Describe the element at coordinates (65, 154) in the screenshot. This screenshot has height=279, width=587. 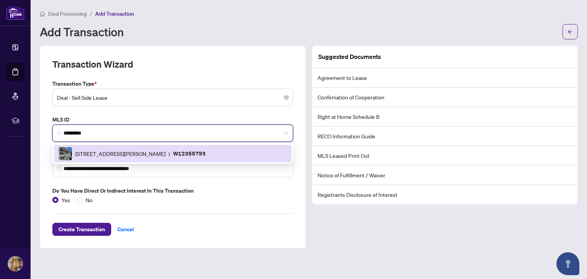
I see `img: IMG-W12355793_1.jpg` at that location.